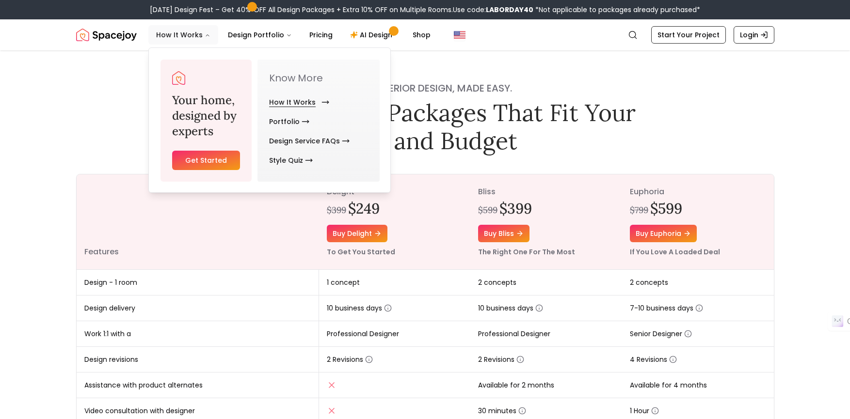 The height and width of the screenshot is (419, 850). What do you see at coordinates (675, 252) in the screenshot?
I see `small: If You Love A Loaded Deal` at bounding box center [675, 252].